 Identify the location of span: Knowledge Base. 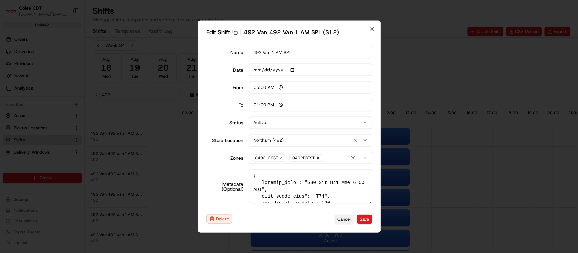
(33, 102).